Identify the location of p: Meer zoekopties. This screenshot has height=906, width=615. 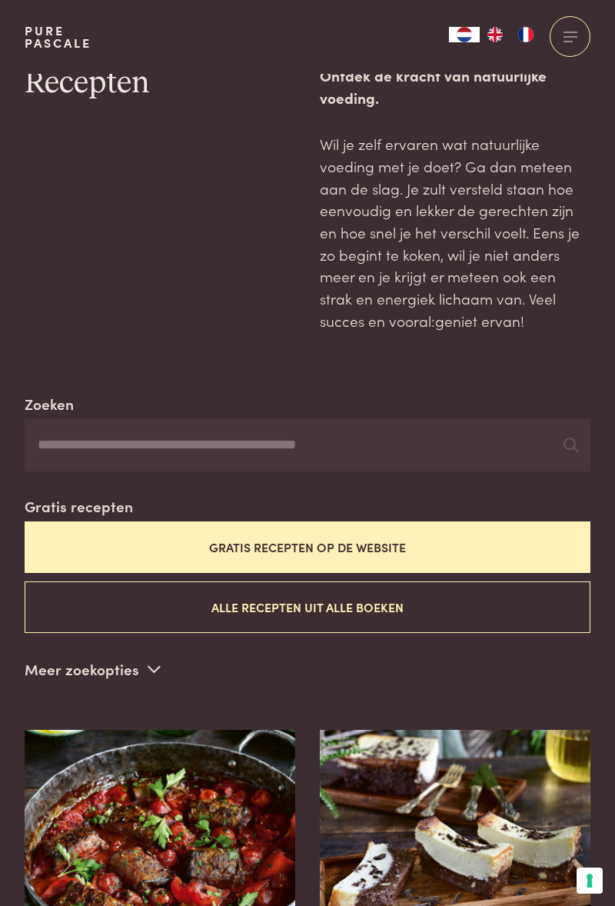
(92, 669).